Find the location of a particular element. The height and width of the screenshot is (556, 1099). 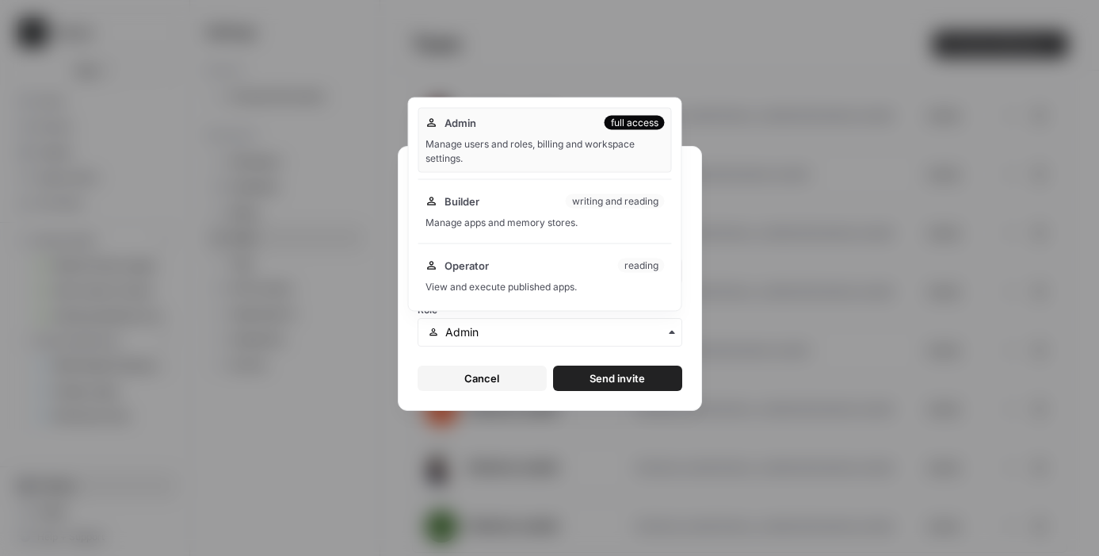

span: Send invite is located at coordinates (617, 378).